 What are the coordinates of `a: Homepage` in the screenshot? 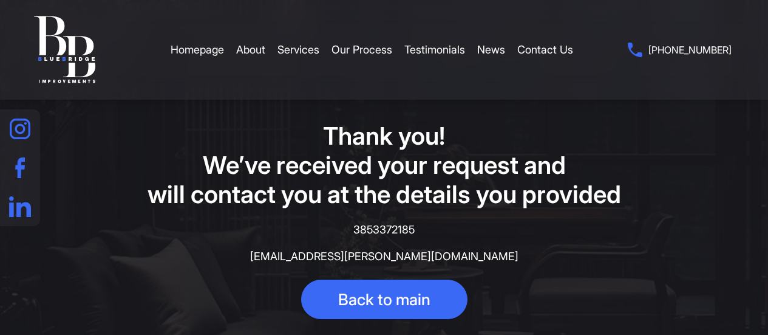 It's located at (197, 50).